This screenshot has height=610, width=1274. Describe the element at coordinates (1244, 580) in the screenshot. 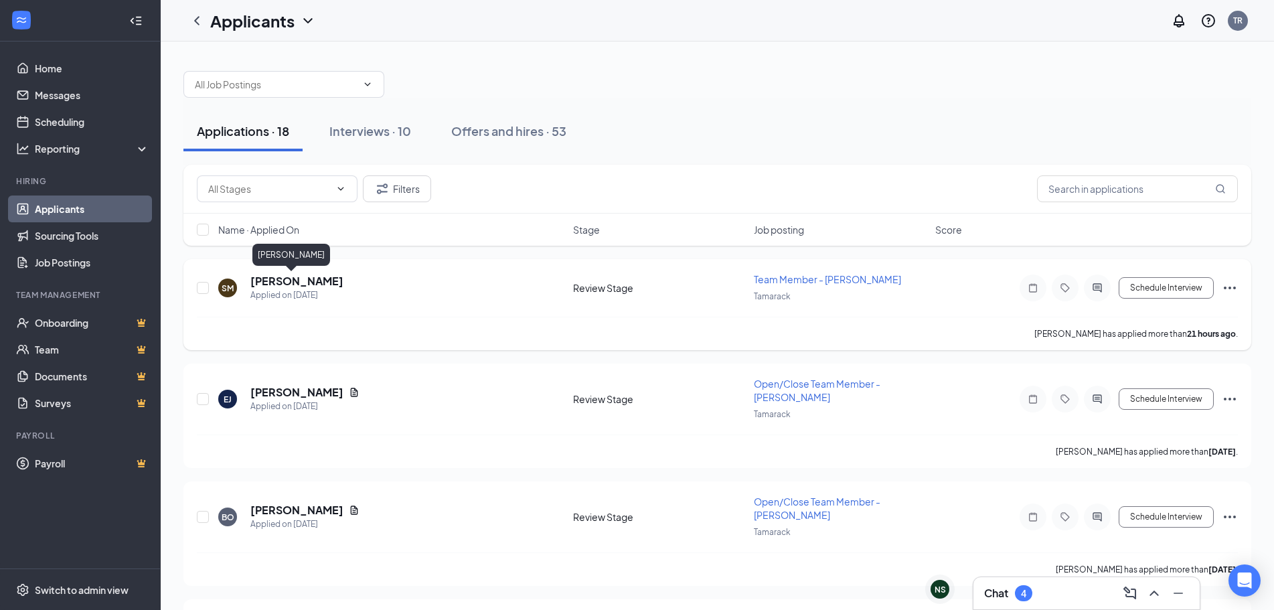

I see `div: Open Intercom Messenger` at that location.